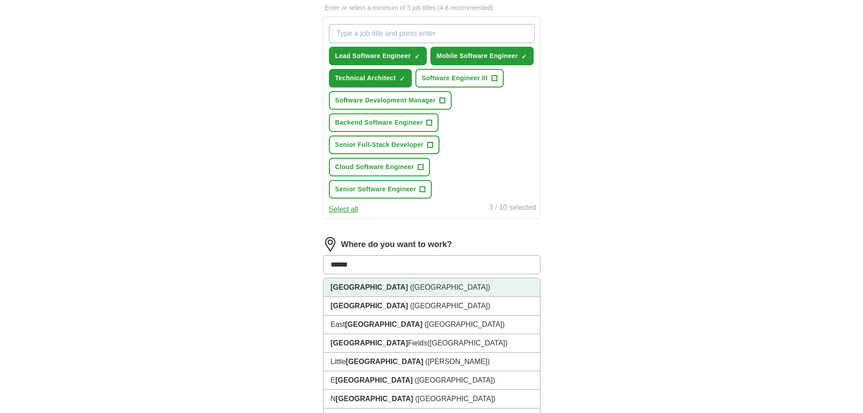 This screenshot has width=863, height=413. Describe the element at coordinates (379, 122) in the screenshot. I see `span: Backend Software Engineer` at that location.